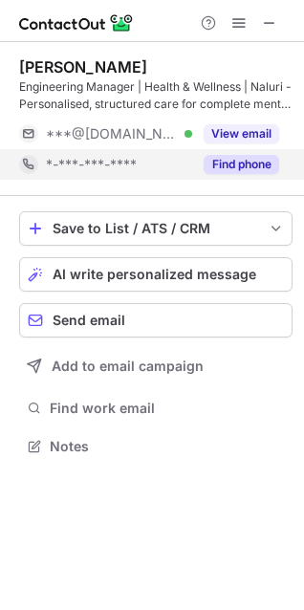 Image resolution: width=304 pixels, height=610 pixels. Describe the element at coordinates (156, 366) in the screenshot. I see `button: Add to email campaign` at that location.